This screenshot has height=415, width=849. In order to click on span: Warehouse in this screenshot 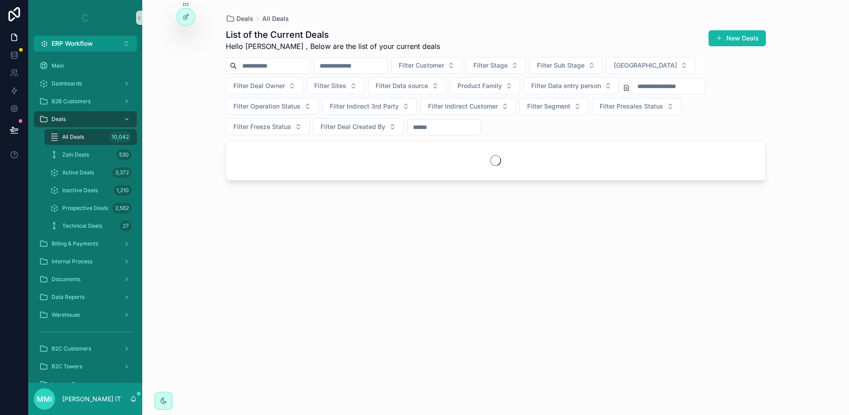, I will do `click(66, 315)`.